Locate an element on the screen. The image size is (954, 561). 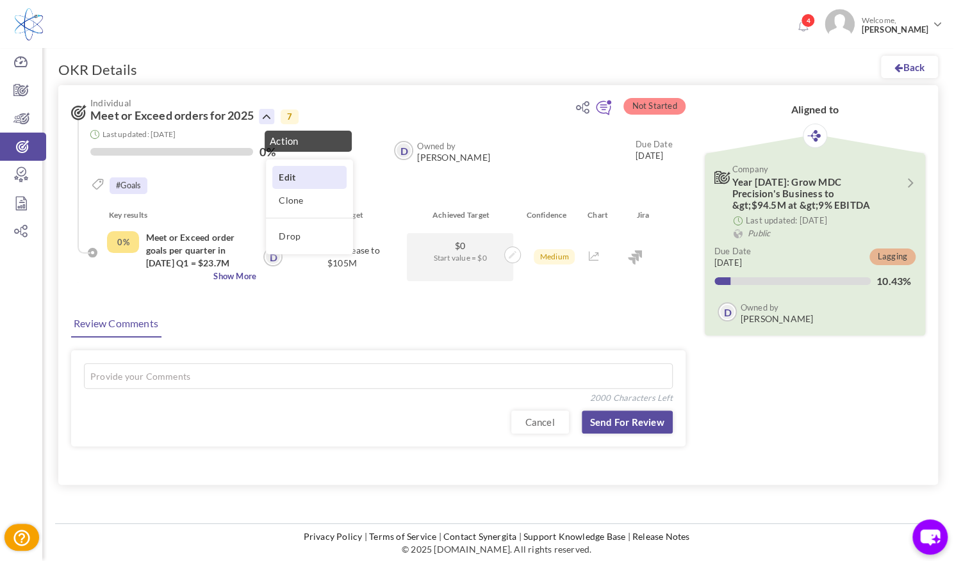
span: Action is located at coordinates (284, 141).